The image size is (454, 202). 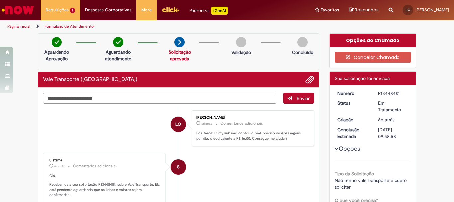 I want to click on span: 1, so click(x=73, y=10).